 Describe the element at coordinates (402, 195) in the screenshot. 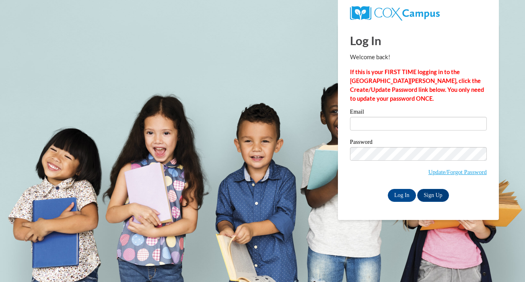

I see `input: Log In` at that location.